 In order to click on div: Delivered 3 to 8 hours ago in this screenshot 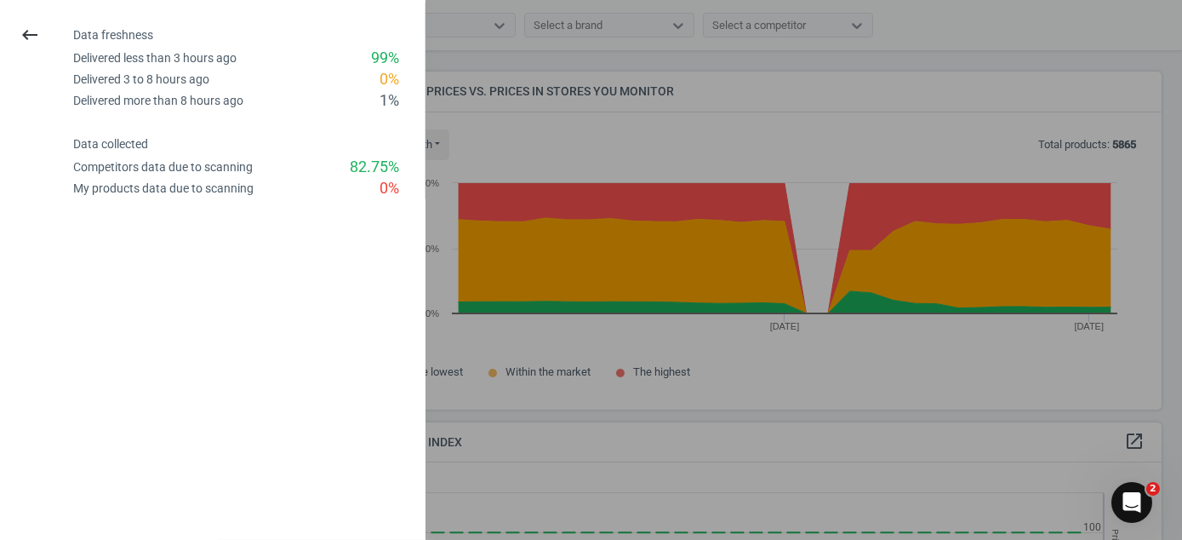, I will do `click(141, 79)`.